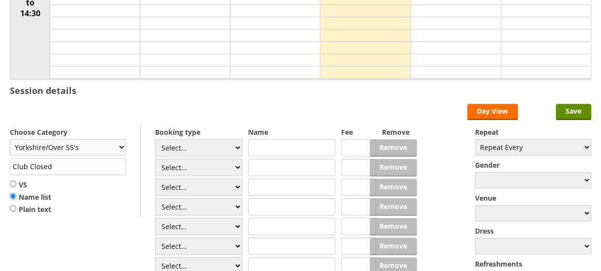 The width and height of the screenshot is (601, 271). Describe the element at coordinates (198, 132) in the screenshot. I see `label: Booking type` at that location.